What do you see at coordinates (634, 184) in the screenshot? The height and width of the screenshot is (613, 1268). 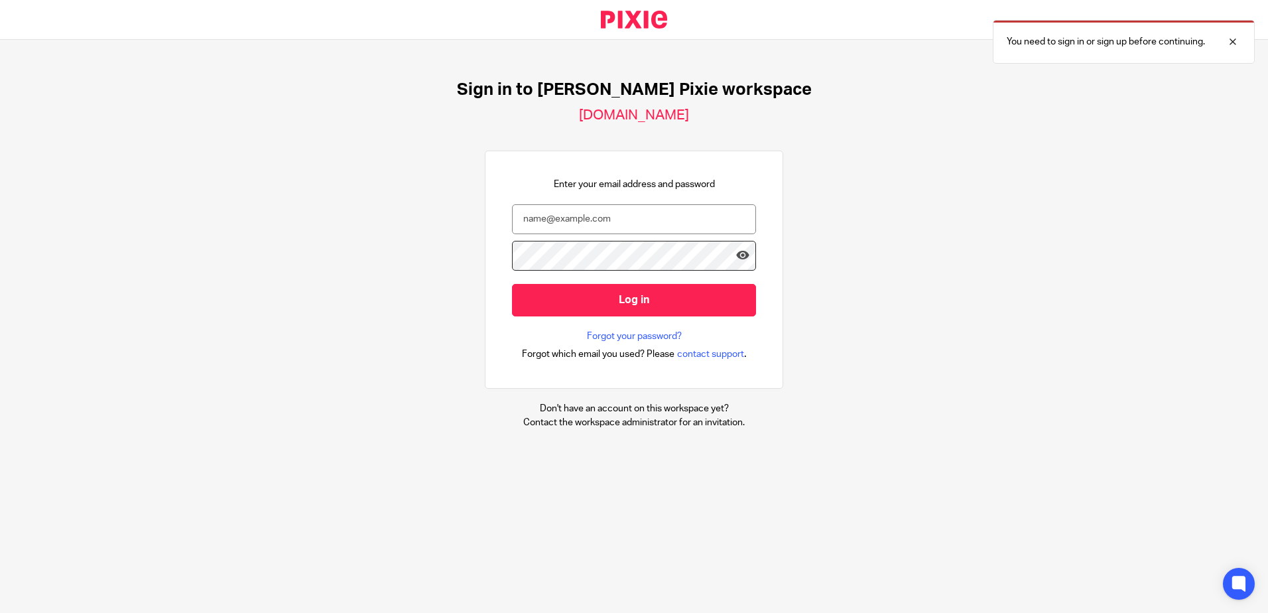 I see `p: Enter your email address and password` at bounding box center [634, 184].